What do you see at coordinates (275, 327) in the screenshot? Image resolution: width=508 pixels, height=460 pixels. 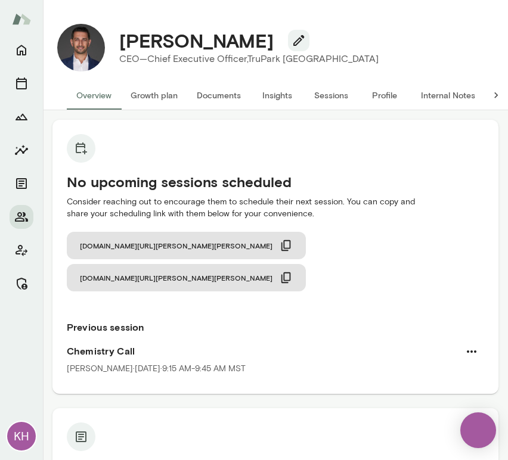 I see `h6: Previous session` at bounding box center [275, 327].